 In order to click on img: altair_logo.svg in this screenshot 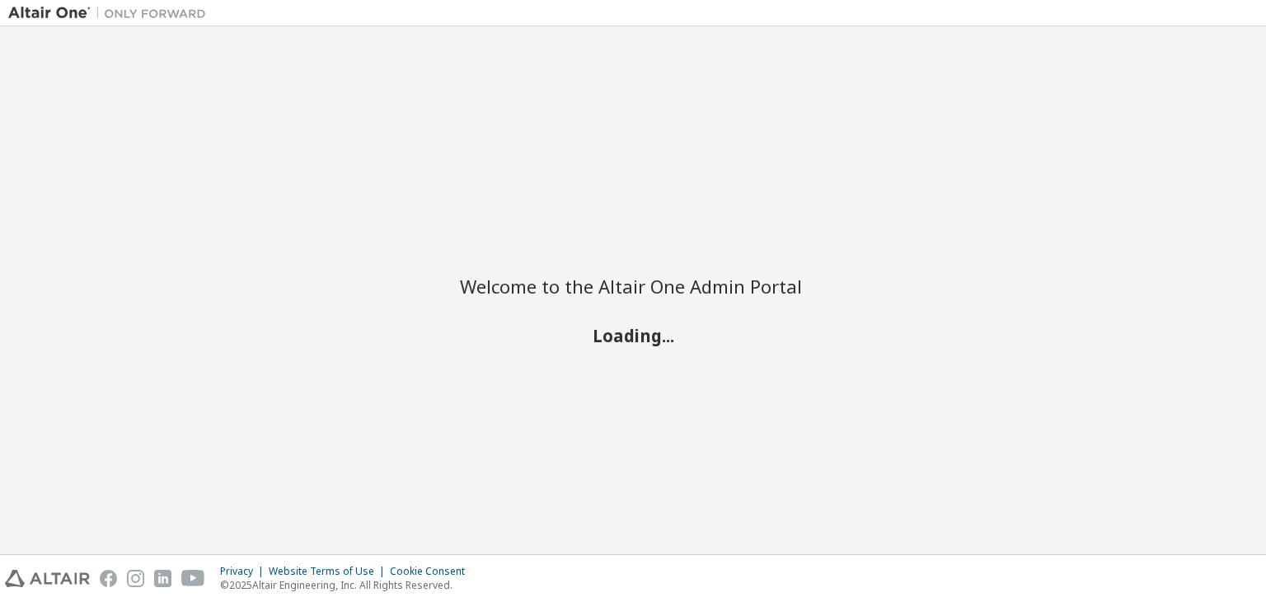, I will do `click(47, 578)`.